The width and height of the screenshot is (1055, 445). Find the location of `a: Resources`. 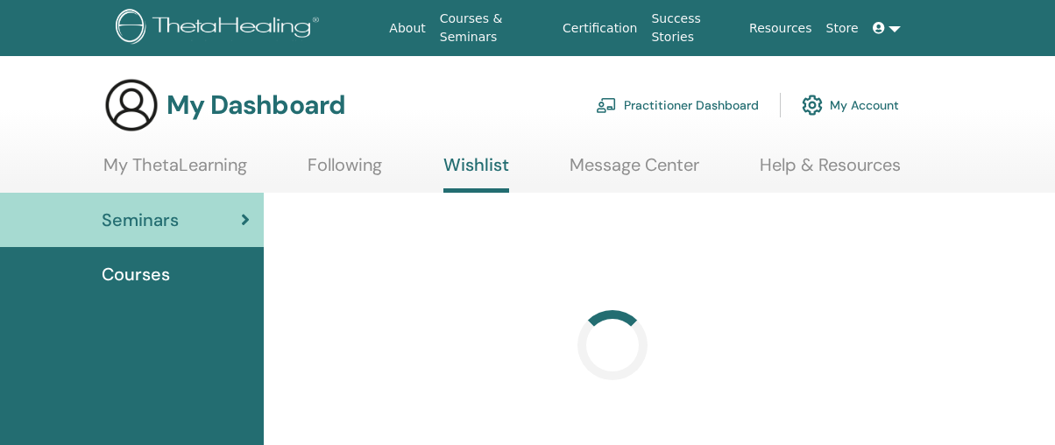

a: Resources is located at coordinates (781, 28).